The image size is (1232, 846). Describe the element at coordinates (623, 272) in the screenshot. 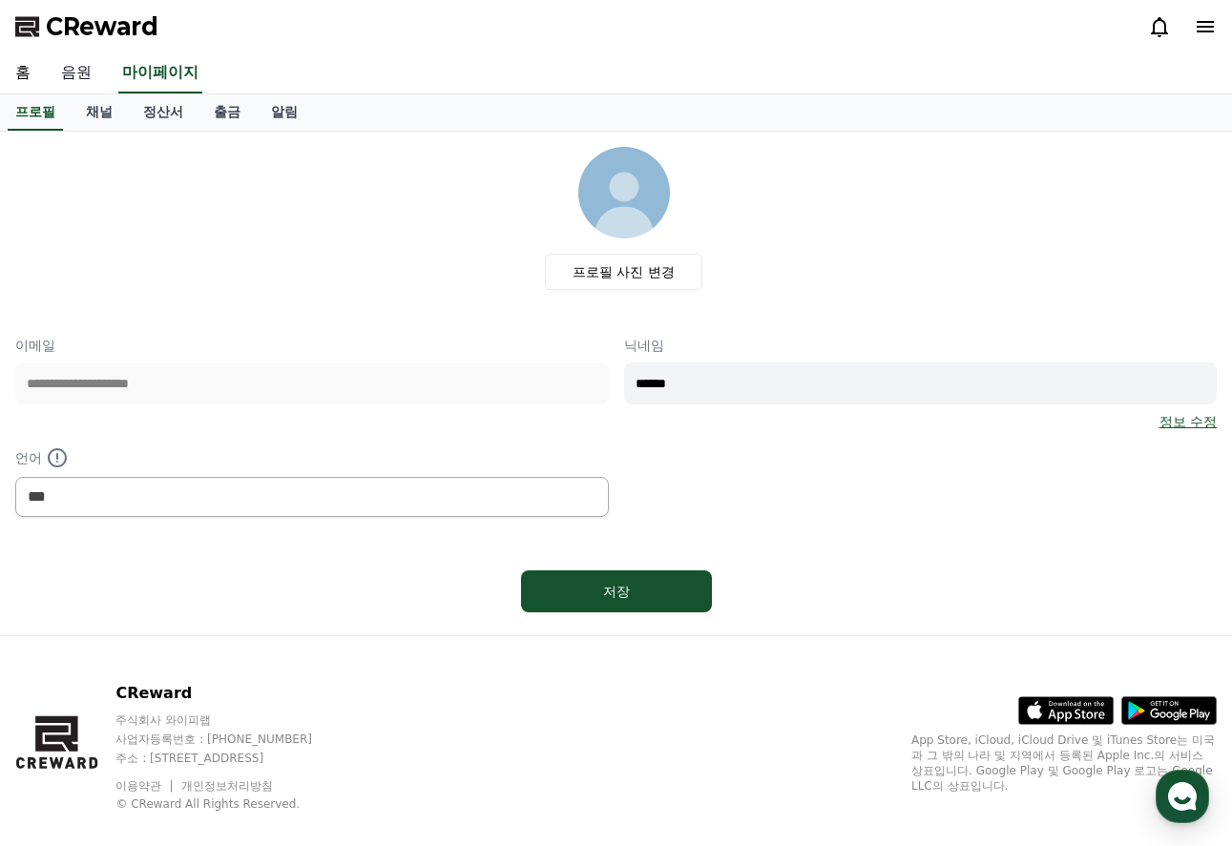

I see `label: 프로필 사진 변경` at that location.